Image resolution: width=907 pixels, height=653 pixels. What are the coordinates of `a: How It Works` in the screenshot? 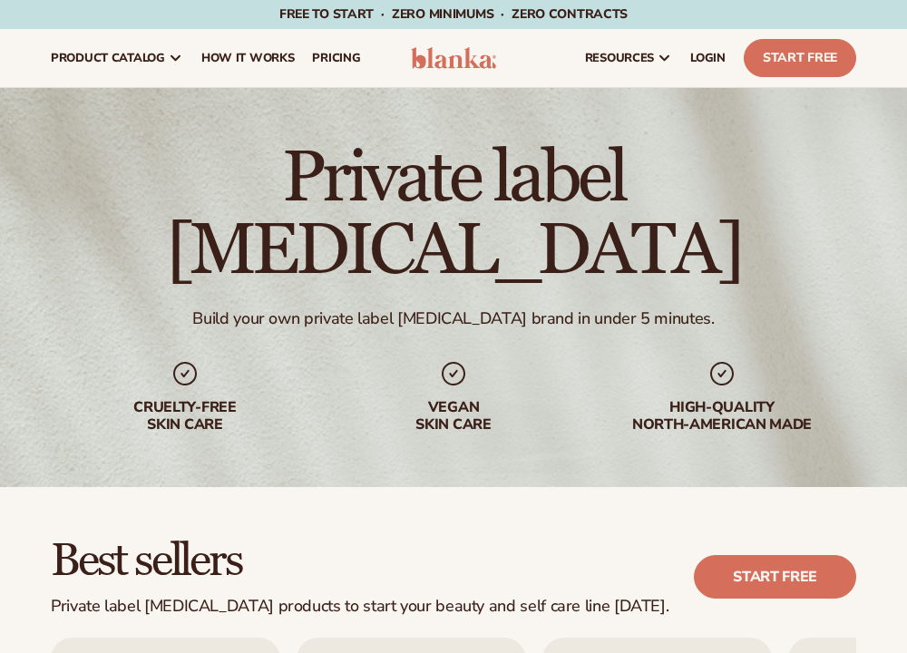 It's located at (248, 58).